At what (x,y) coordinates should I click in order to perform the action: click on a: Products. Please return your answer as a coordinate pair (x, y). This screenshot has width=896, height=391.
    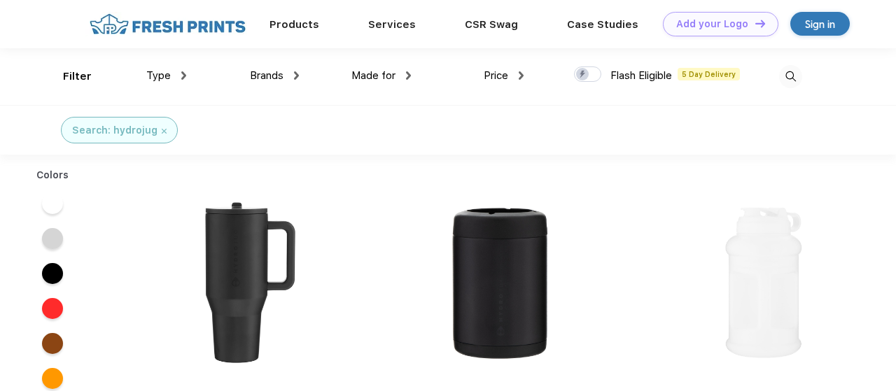
    Looking at the image, I should click on (294, 25).